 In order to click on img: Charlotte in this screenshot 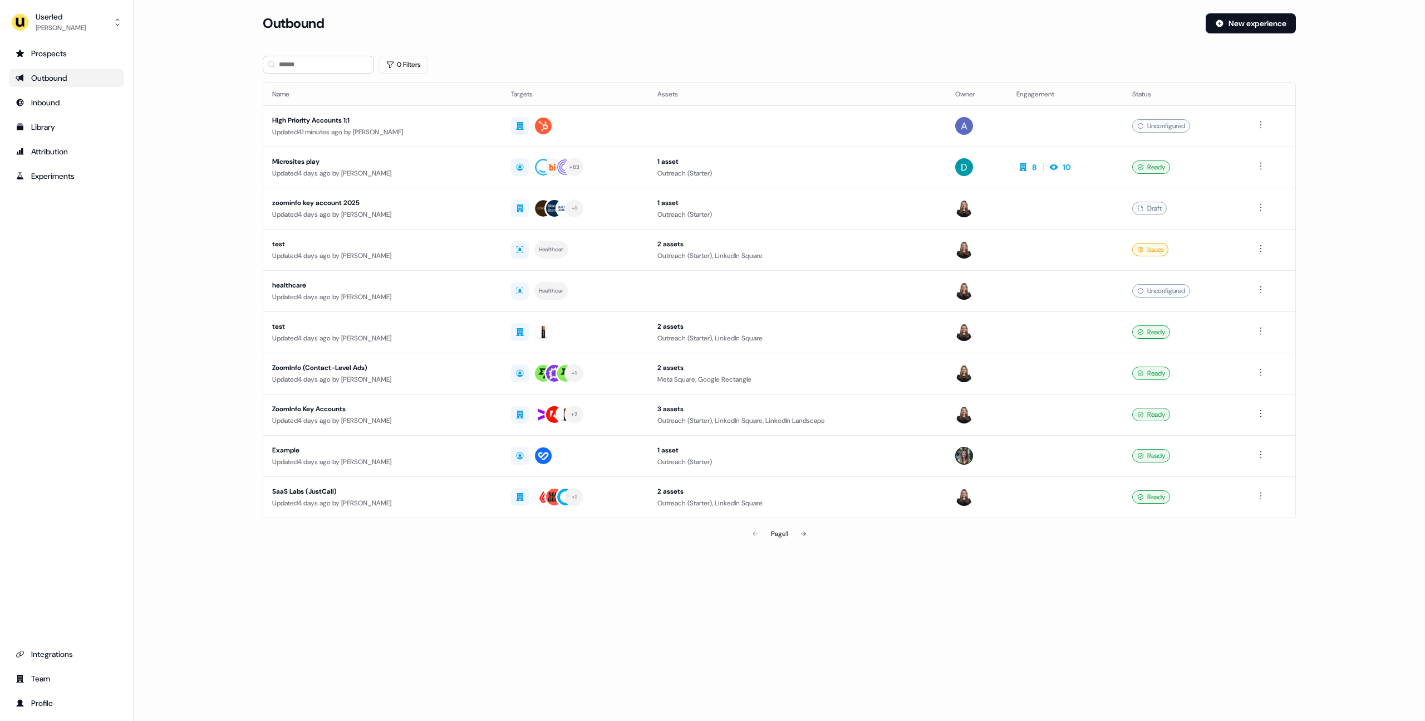, I will do `click(964, 455)`.